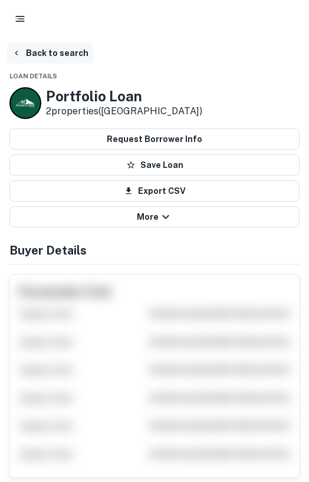  I want to click on button: Request Borrower Info, so click(154, 139).